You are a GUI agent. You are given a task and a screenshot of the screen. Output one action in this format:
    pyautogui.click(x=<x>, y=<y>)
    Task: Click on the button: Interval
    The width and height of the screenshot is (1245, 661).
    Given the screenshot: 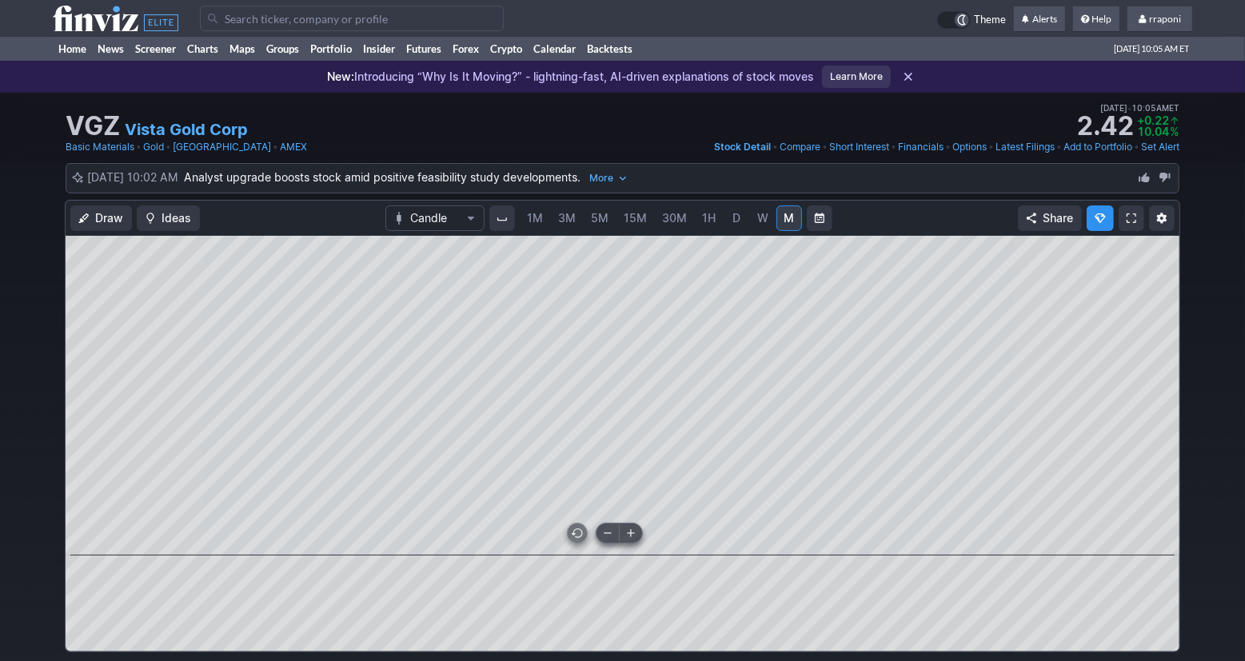 What is the action you would take?
    pyautogui.click(x=502, y=218)
    